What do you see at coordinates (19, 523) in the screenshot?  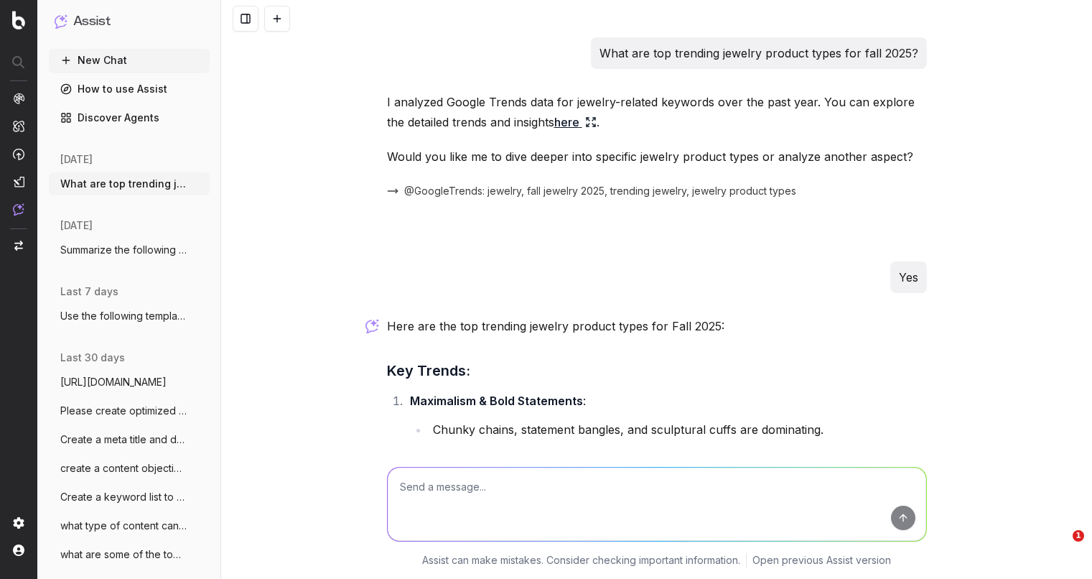 I see `img: Setting` at bounding box center [19, 523].